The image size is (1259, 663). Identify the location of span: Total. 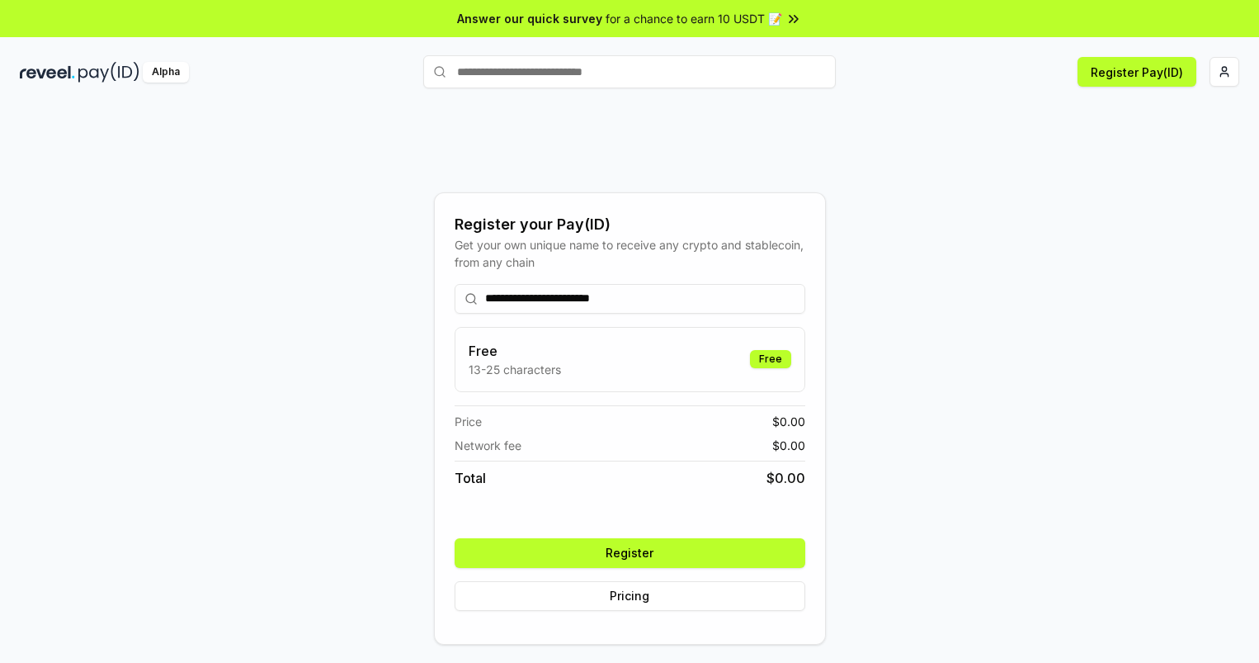
(470, 478).